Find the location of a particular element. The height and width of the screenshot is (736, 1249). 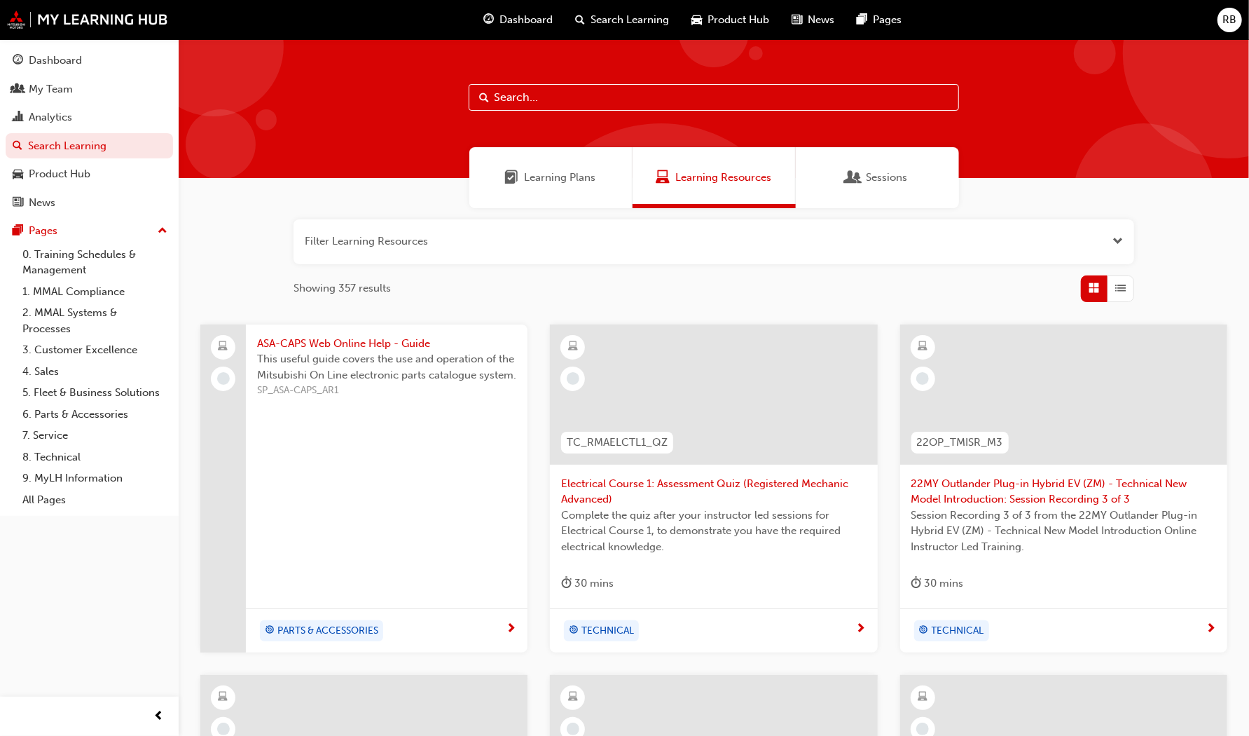

span: chart-icon is located at coordinates (18, 118).